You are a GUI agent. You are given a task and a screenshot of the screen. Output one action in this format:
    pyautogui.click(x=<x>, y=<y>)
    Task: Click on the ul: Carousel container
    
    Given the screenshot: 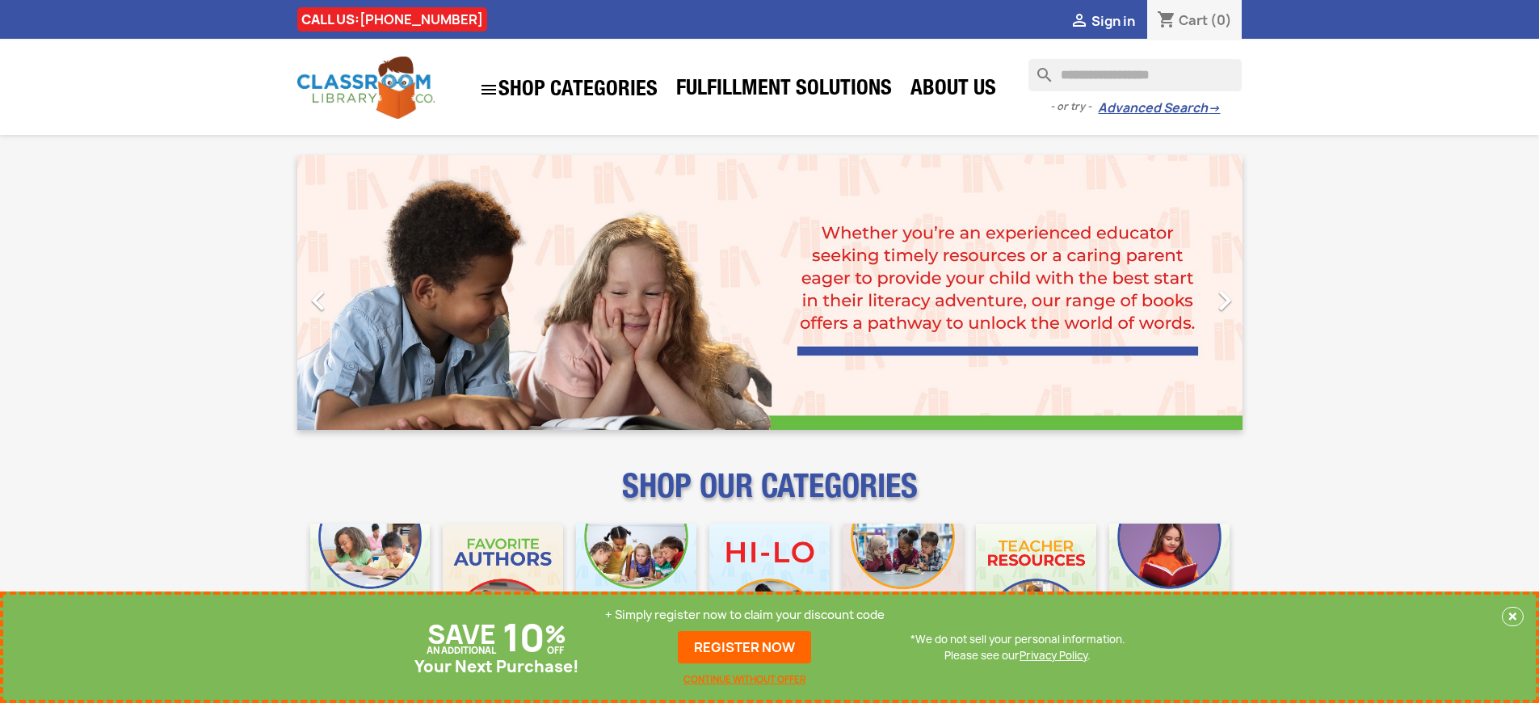 What is the action you would take?
    pyautogui.click(x=770, y=292)
    